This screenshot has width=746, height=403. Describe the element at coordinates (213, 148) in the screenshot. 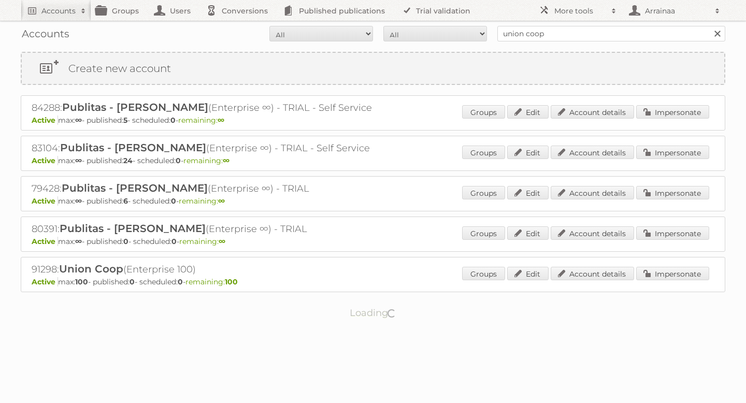

I see `h2: 83104: (Enterprise ∞) - TRIAL - Self Service` at that location.